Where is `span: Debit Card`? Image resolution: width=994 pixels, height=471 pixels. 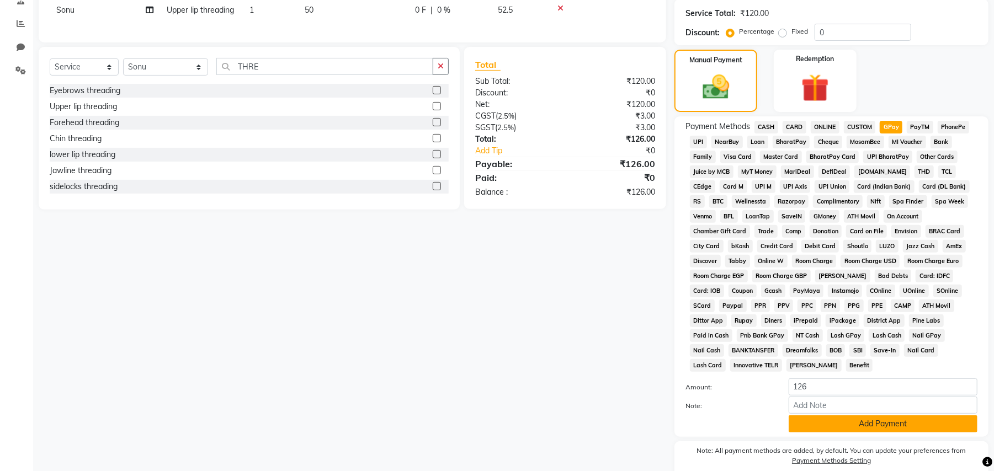
span: Debit Card is located at coordinates (820, 246).